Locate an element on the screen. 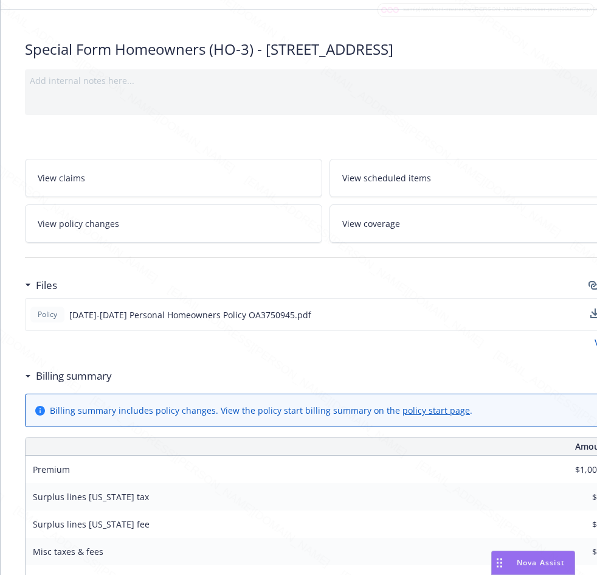 Image resolution: width=597 pixels, height=575 pixels. span: Misc taxes & fees is located at coordinates (68, 551).